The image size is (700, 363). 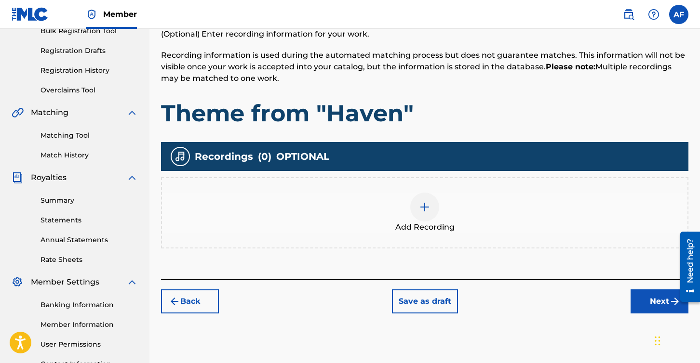 What do you see at coordinates (629, 14) in the screenshot?
I see `img: search` at bounding box center [629, 14].